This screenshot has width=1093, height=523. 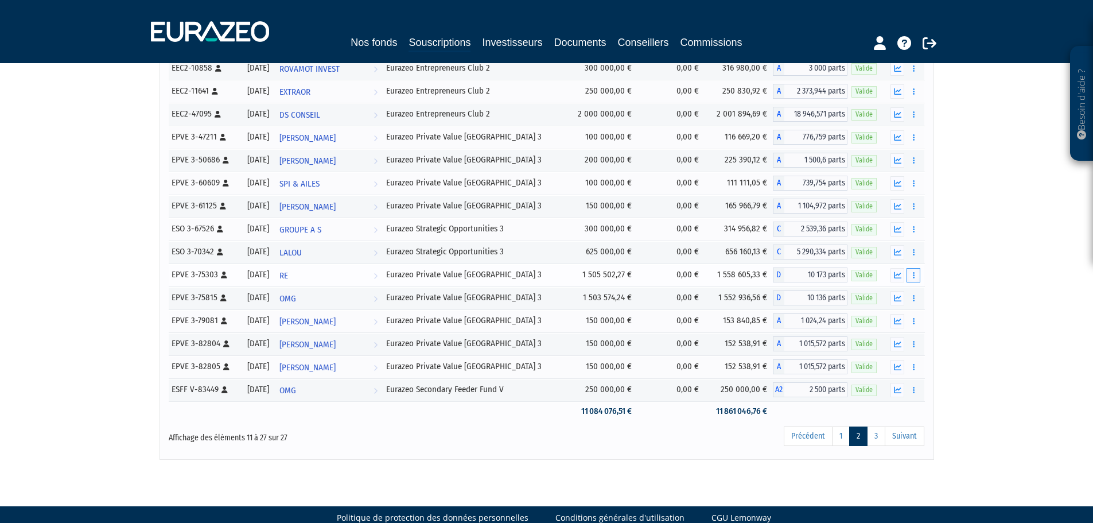 I want to click on td: 111 111,05 €, so click(x=738, y=183).